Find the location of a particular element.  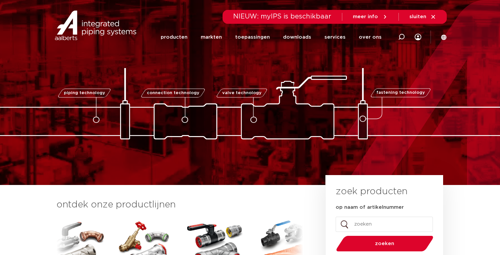

label: op naam of artikelnummer is located at coordinates (370, 208).